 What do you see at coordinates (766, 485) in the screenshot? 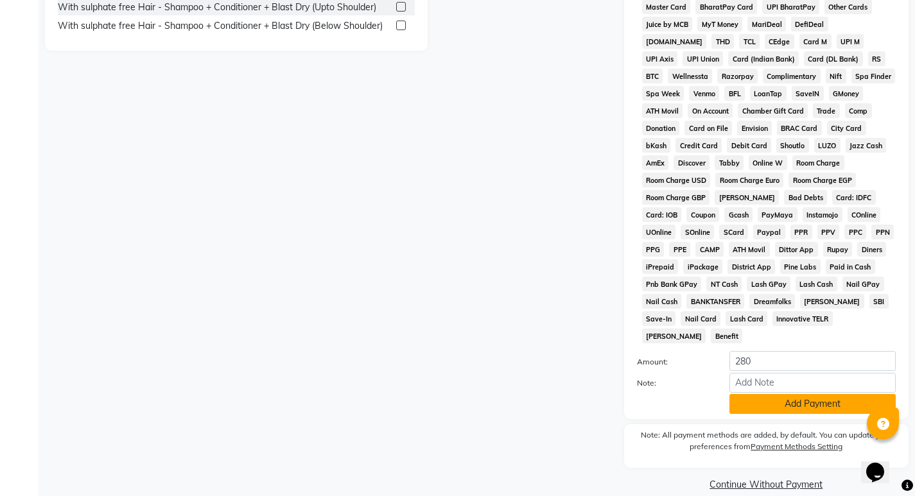
I see `a: Continue Without Payment` at bounding box center [766, 485].